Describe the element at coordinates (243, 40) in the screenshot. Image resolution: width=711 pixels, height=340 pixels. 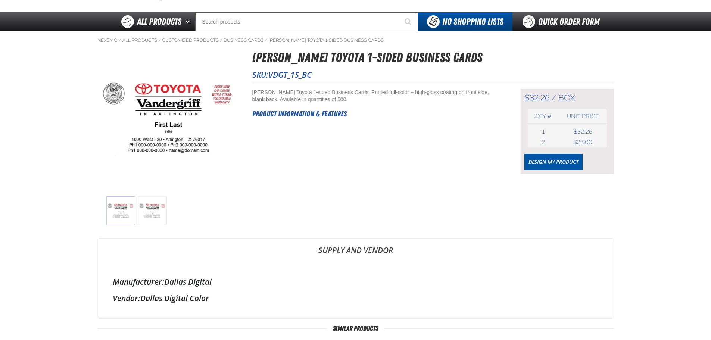
I see `a: Business Cards` at that location.